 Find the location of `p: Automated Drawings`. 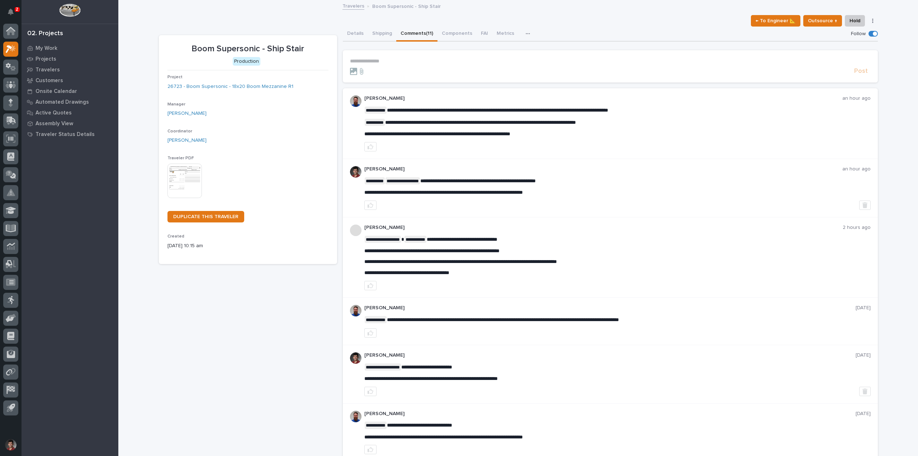

p: Automated Drawings is located at coordinates (62, 102).